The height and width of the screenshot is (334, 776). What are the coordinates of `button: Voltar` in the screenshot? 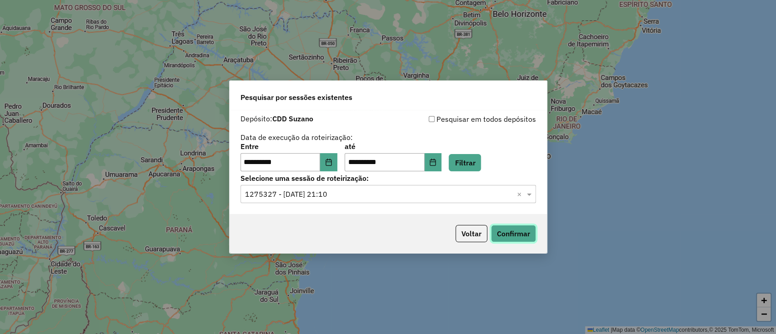 It's located at (472, 234).